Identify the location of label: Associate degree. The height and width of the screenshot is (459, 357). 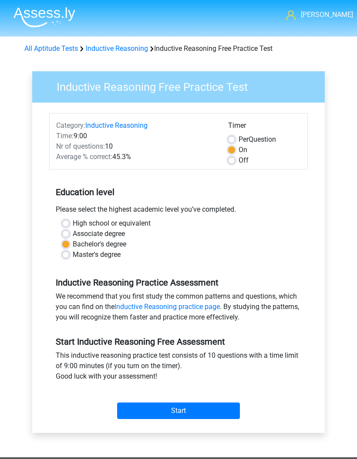
(99, 234).